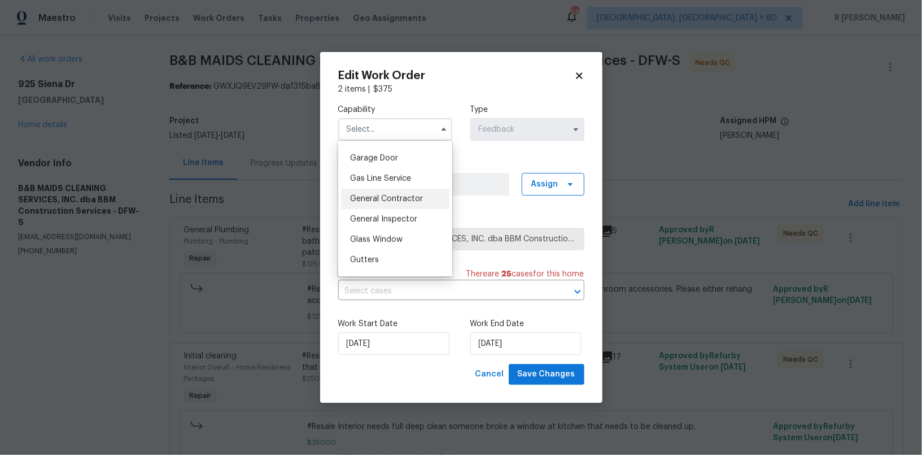 Image resolution: width=922 pixels, height=455 pixels. I want to click on span: Cancel, so click(490, 374).